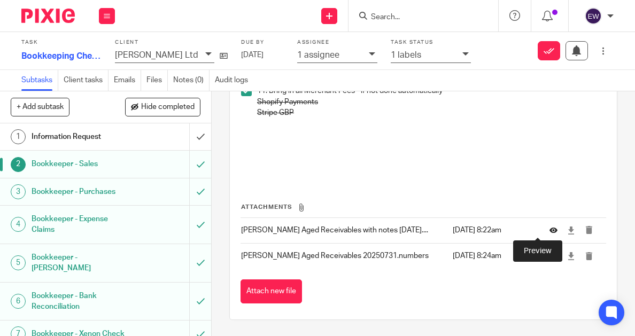 The height and width of the screenshot is (336, 635). I want to click on img: svg%3E, so click(593, 16).